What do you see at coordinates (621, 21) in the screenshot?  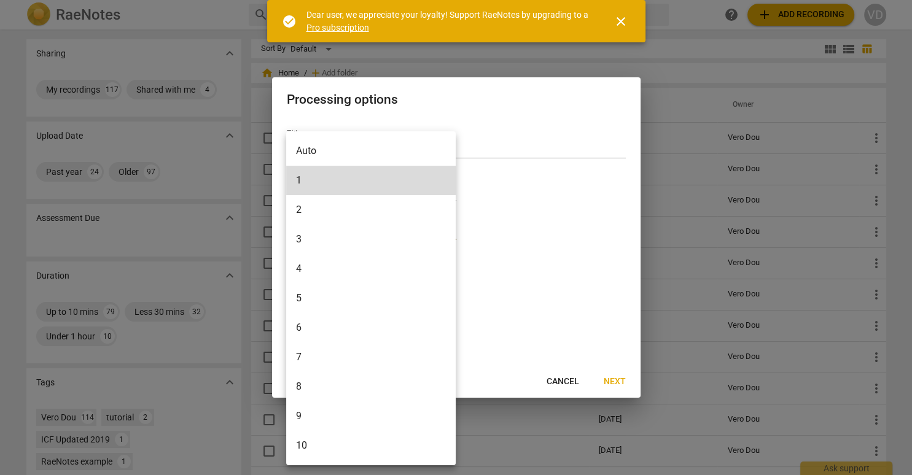 I see `span: close` at bounding box center [621, 21].